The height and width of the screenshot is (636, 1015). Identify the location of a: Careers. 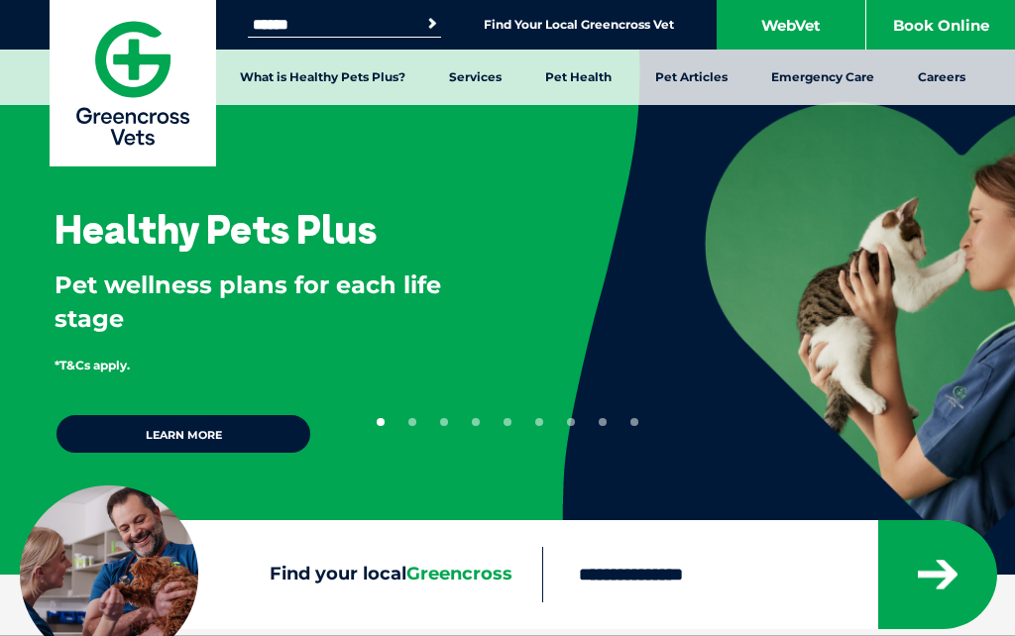
(942, 77).